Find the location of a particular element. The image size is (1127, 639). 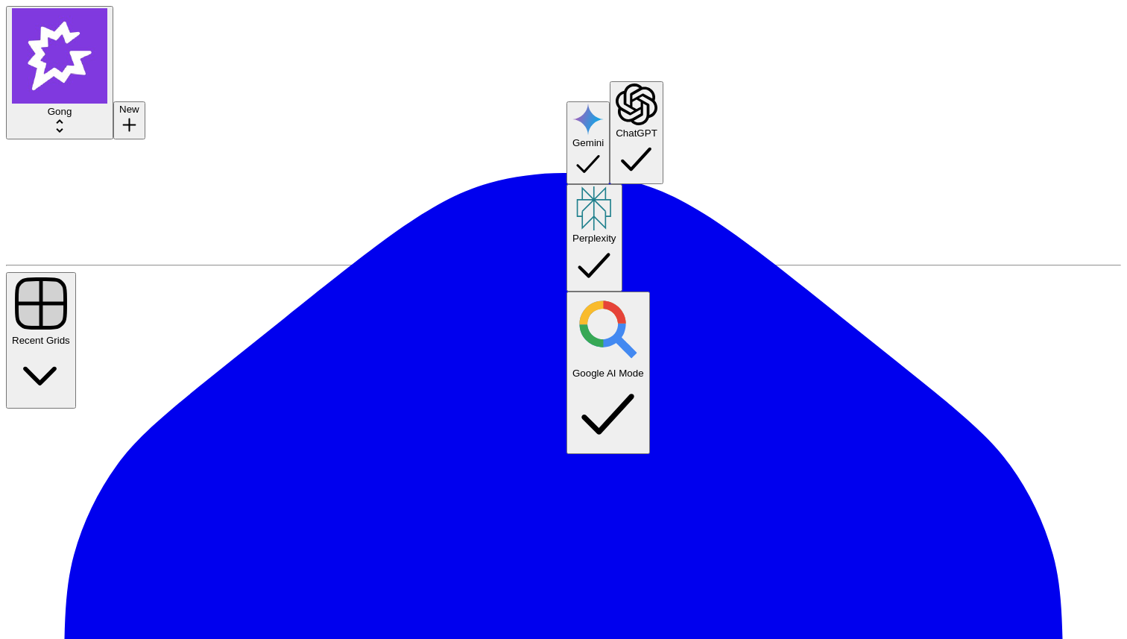

button: Workspace: Gong is located at coordinates (60, 72).